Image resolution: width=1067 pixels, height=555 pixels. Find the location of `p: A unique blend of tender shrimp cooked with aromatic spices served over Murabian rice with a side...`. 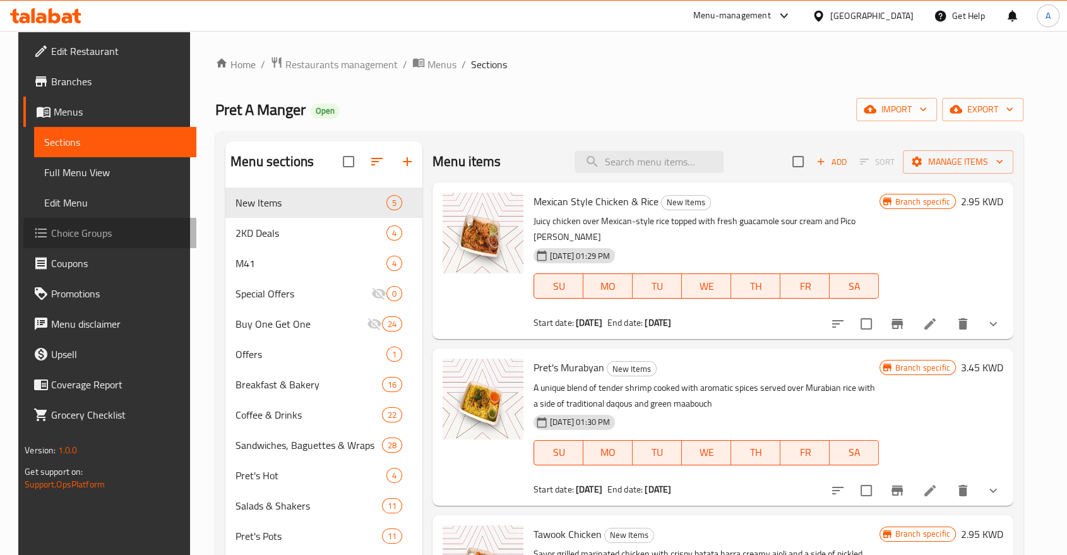

p: A unique blend of tender shrimp cooked with aromatic spices served over Murabian rice with a side... is located at coordinates (706, 396).